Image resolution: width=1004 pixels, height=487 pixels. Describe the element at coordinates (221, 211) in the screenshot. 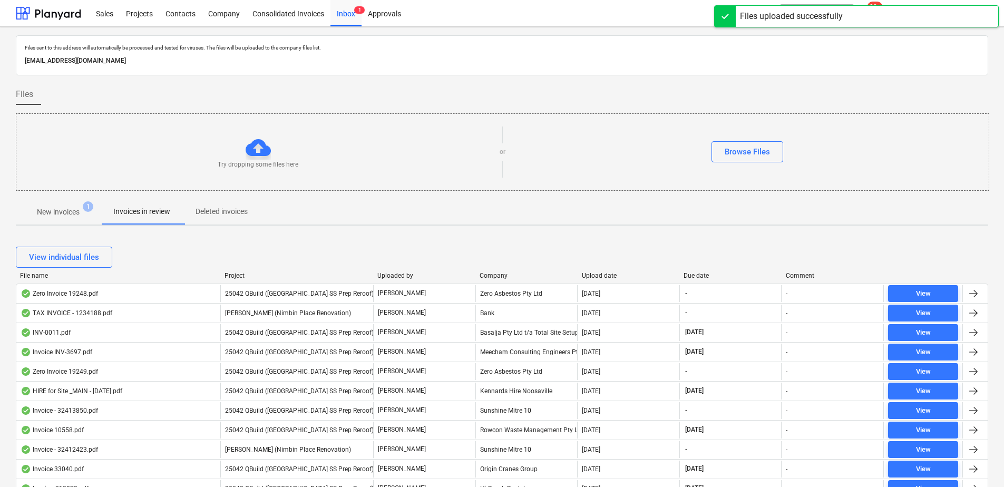

I see `p: Deleted invoices` at that location.